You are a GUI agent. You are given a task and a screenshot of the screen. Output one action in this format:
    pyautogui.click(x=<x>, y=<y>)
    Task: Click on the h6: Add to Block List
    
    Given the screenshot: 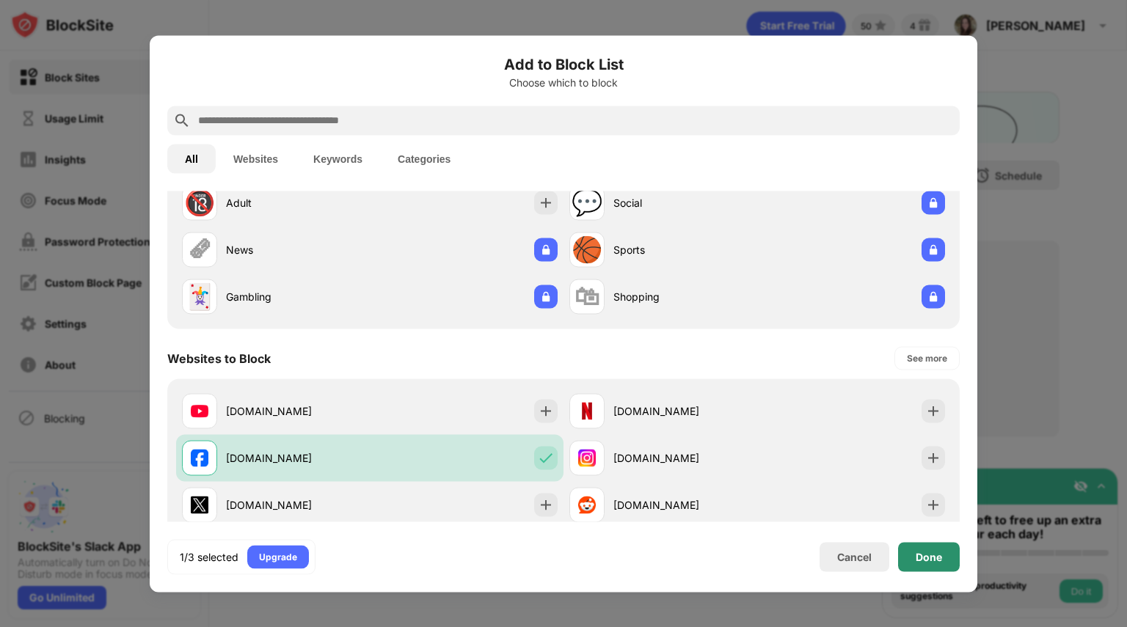 What is the action you would take?
    pyautogui.click(x=563, y=64)
    